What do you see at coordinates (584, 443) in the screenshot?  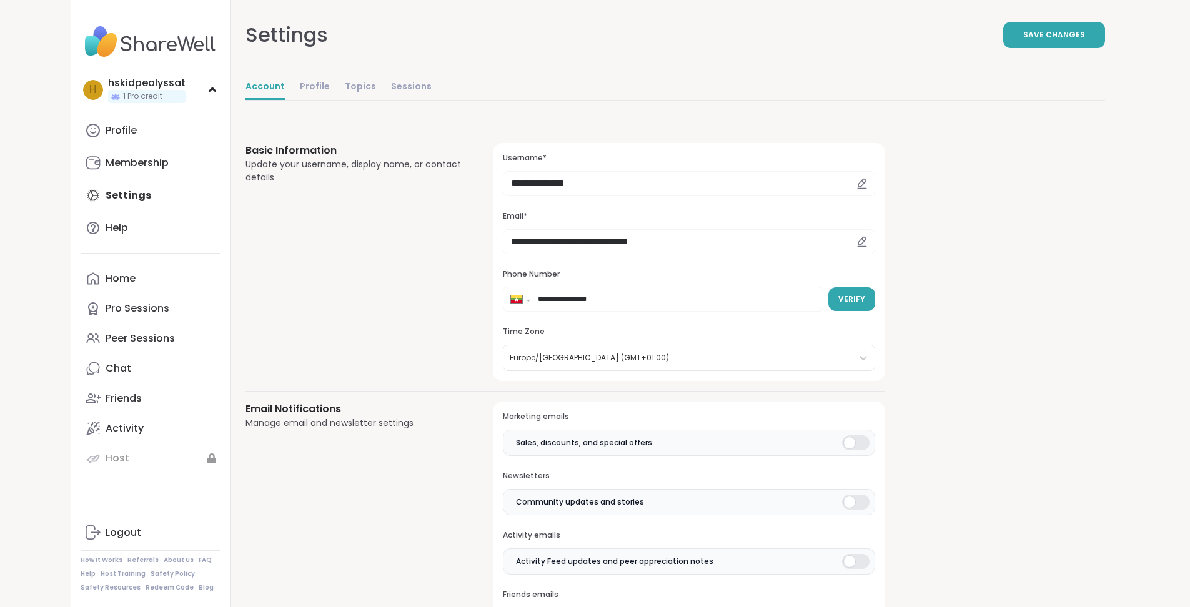 I see `span: Sales, discounts, and special offers` at bounding box center [584, 443].